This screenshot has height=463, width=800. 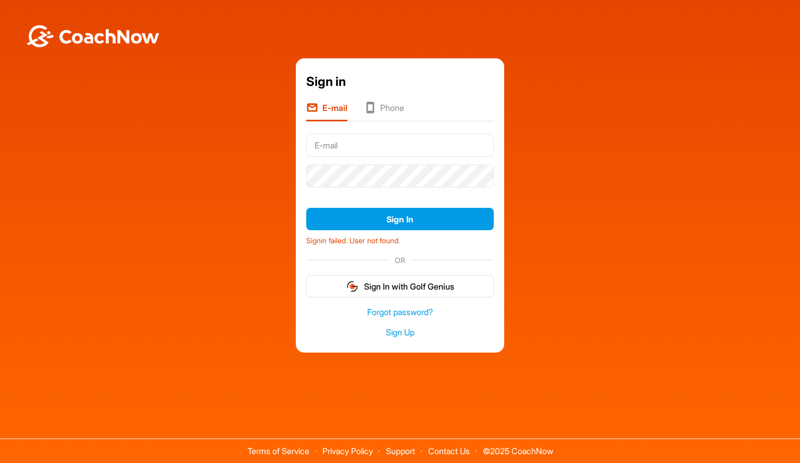 I want to click on a: Contact Us, so click(x=449, y=451).